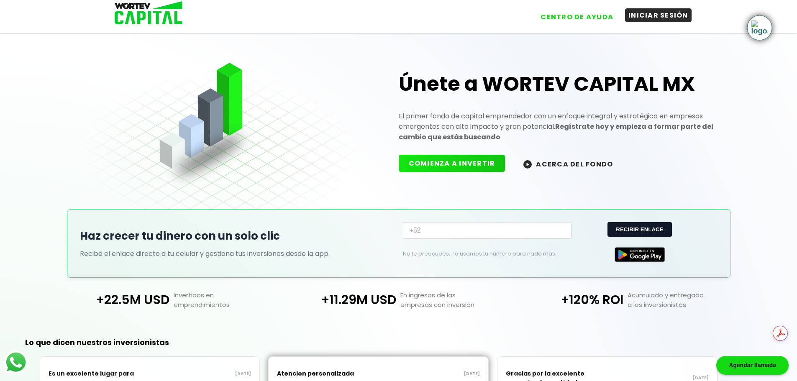 The image size is (797, 381). I want to click on img: wortev-capital-acerca-del-fondo, so click(528, 164).